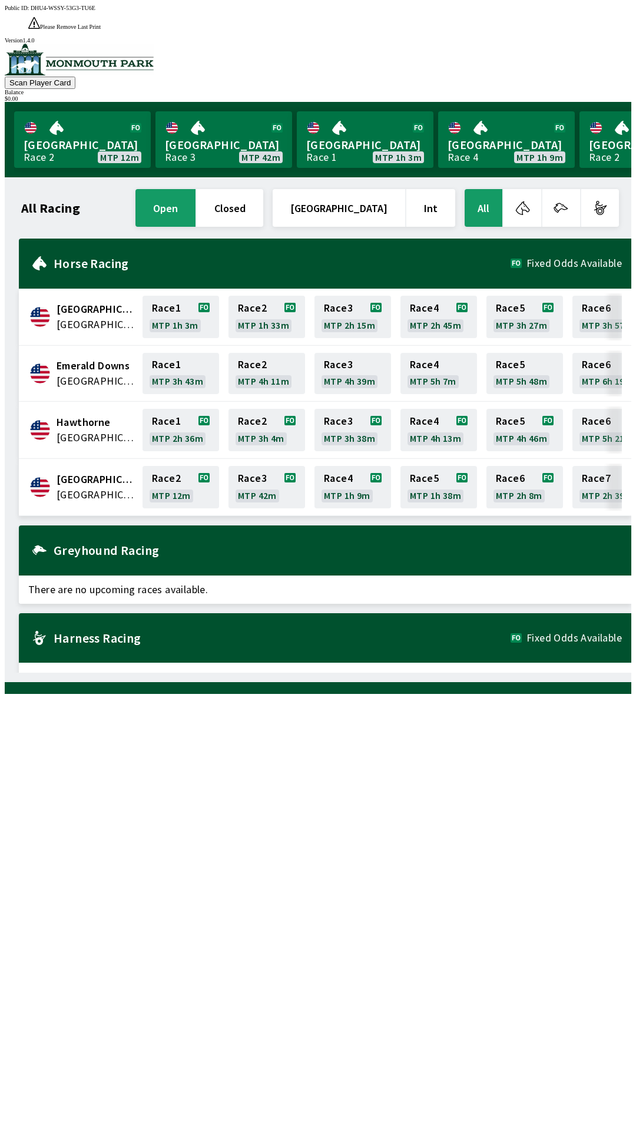 The width and height of the screenshot is (636, 1131). I want to click on button: All, so click(483, 208).